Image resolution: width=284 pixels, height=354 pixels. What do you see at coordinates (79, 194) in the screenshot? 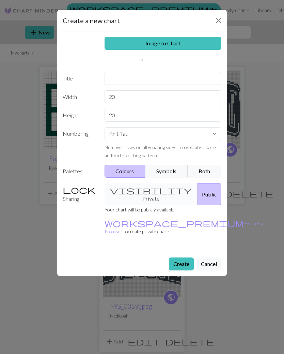
I see `label: Sharing` at bounding box center [79, 194].